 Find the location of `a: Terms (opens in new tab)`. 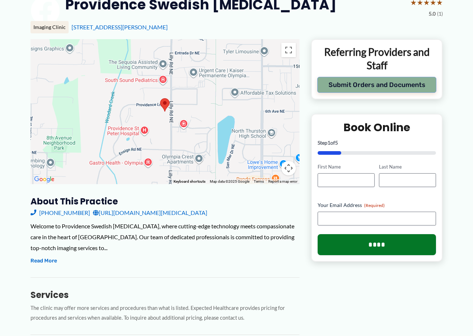

a: Terms (opens in new tab) is located at coordinates (259, 181).